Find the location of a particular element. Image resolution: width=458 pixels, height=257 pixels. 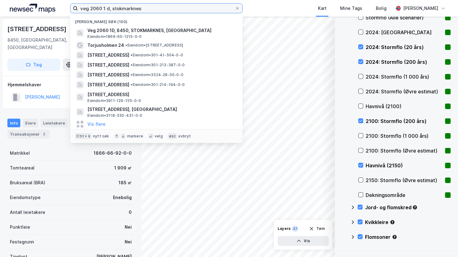

div: Punktleie is located at coordinates (20, 227).